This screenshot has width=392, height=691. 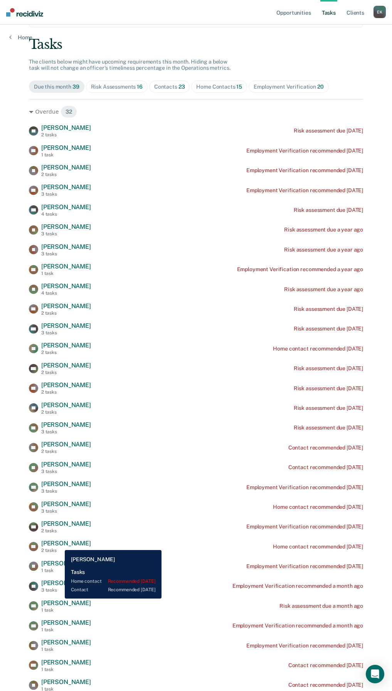 What do you see at coordinates (21, 37) in the screenshot?
I see `a: Home` at bounding box center [21, 37].